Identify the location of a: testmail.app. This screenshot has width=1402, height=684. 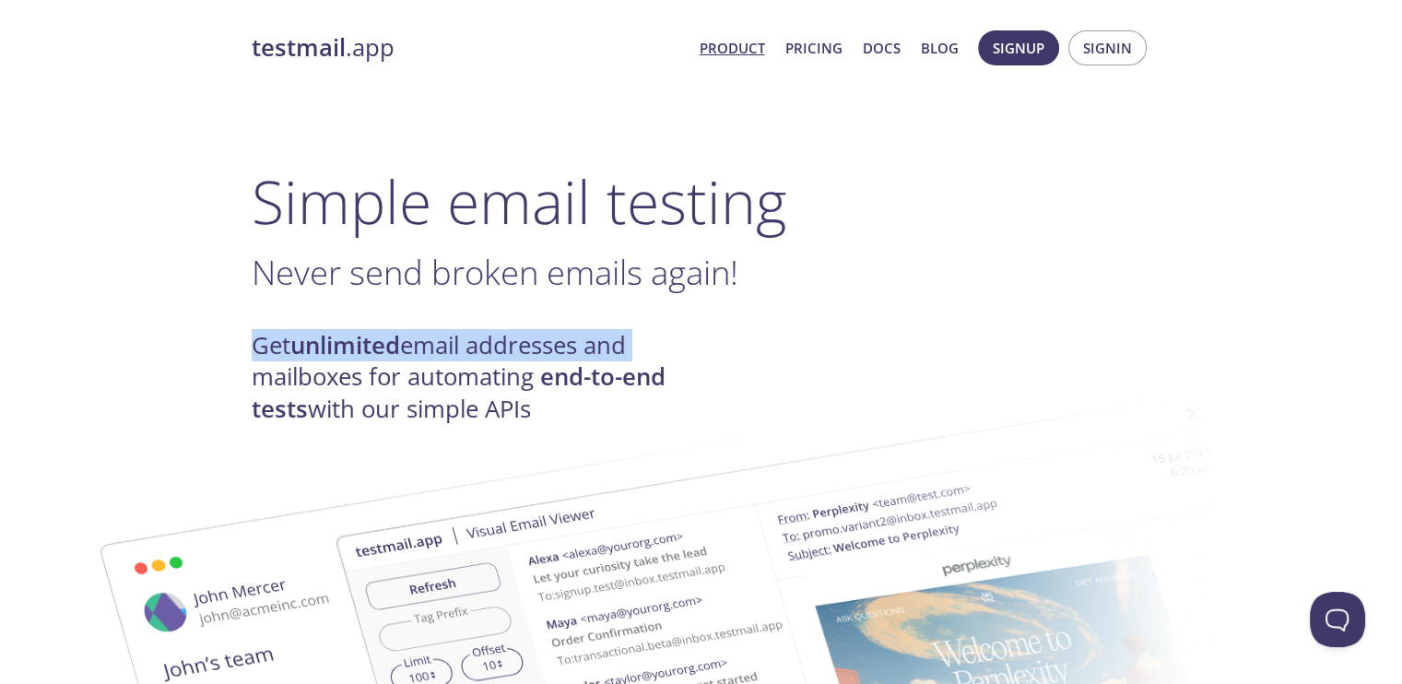
(468, 48).